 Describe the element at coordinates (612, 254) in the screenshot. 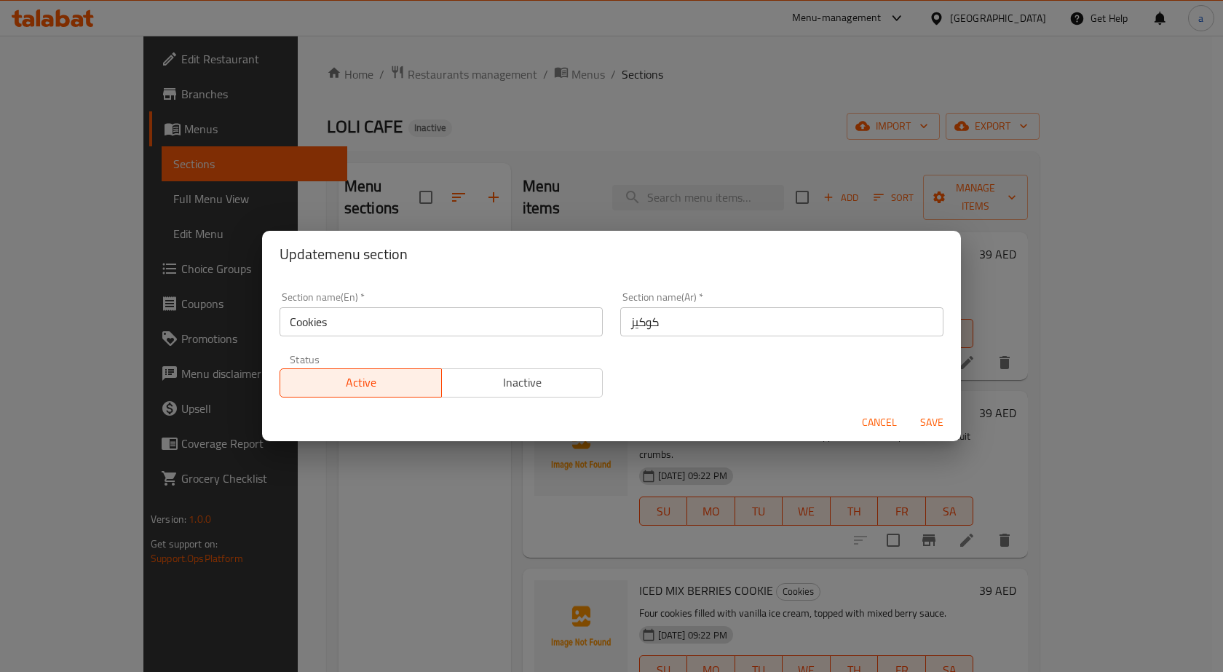

I see `h2: Update menu section` at that location.